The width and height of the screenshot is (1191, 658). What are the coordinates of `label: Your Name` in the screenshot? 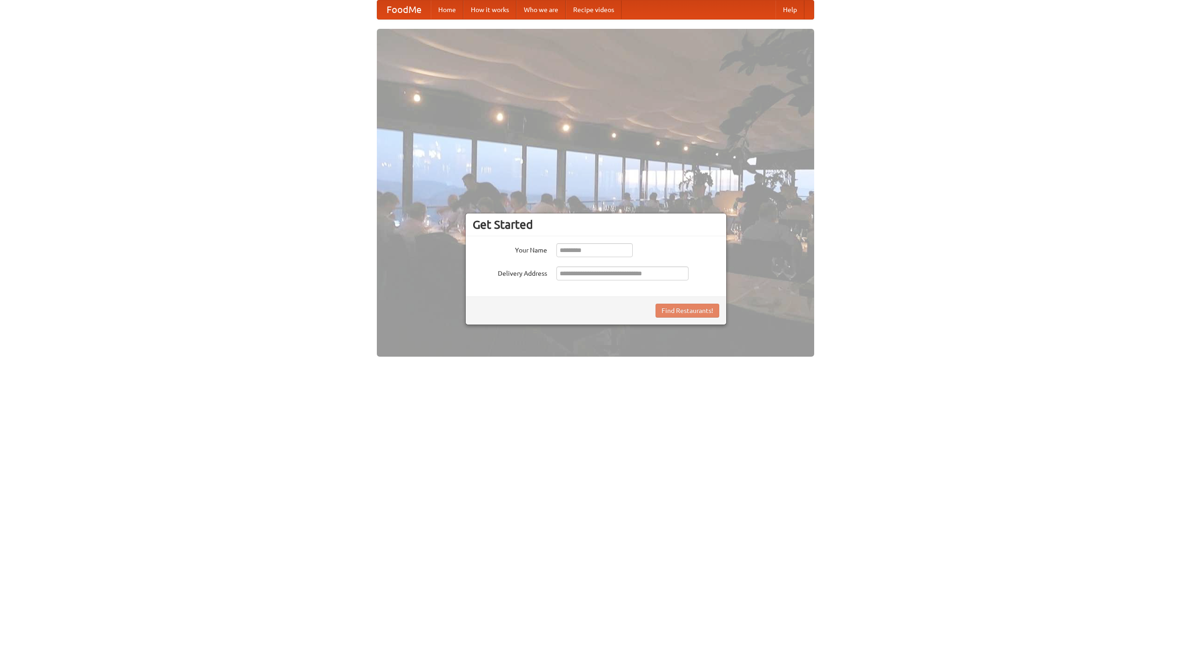 It's located at (510, 249).